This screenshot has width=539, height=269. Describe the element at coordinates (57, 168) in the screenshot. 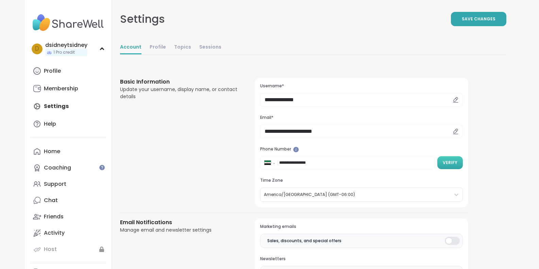

I see `div: Coaching` at that location.